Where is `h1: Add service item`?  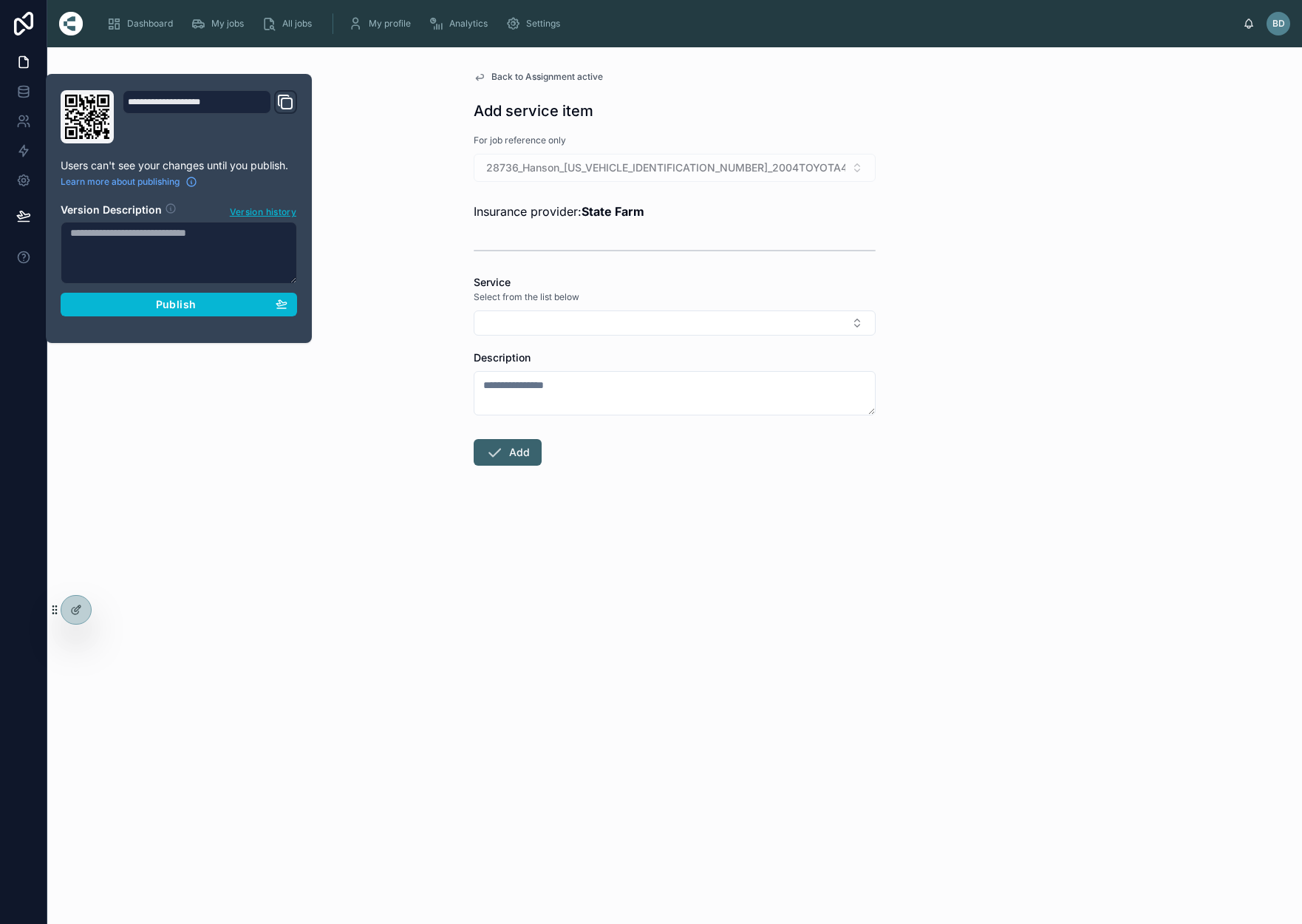 h1: Add service item is located at coordinates (533, 110).